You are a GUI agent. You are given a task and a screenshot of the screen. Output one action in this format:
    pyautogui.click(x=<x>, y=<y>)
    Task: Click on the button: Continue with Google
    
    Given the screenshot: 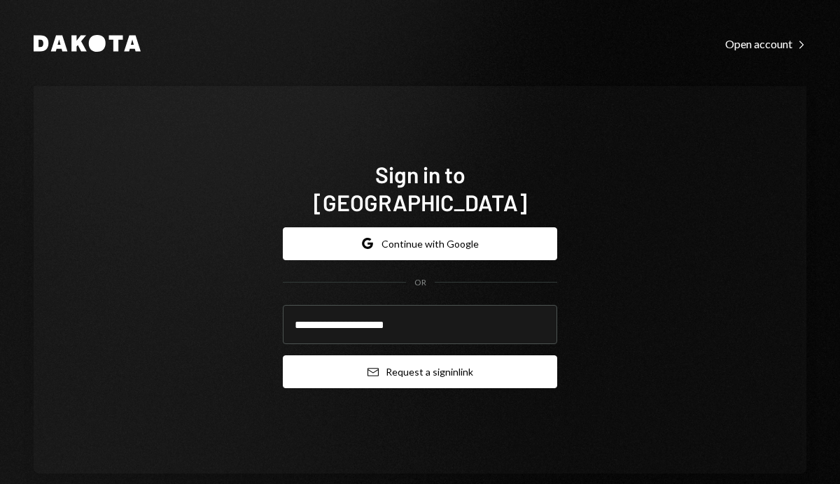 What is the action you would take?
    pyautogui.click(x=420, y=244)
    